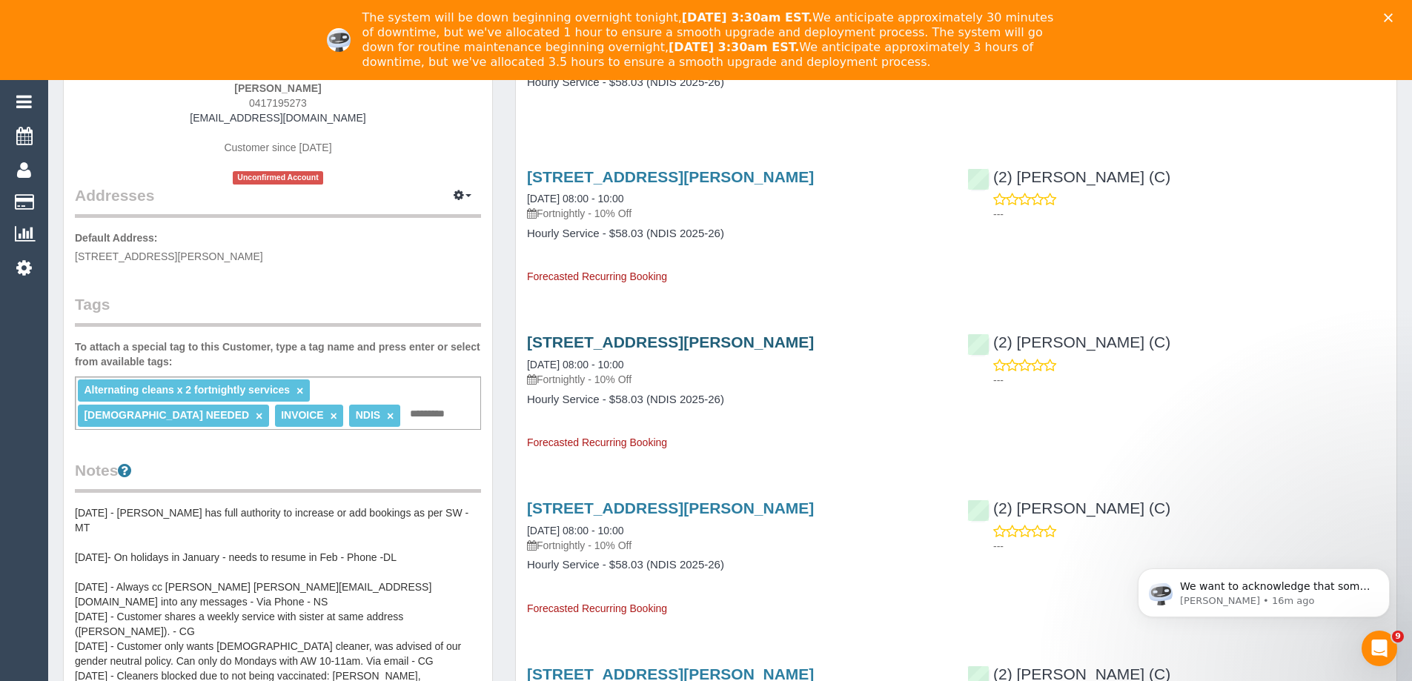  What do you see at coordinates (160, 50) in the screenshot?
I see `p: We want to acknowledge that some users may be experiencing lag or slower performance in our softw...` at bounding box center [160, 50].